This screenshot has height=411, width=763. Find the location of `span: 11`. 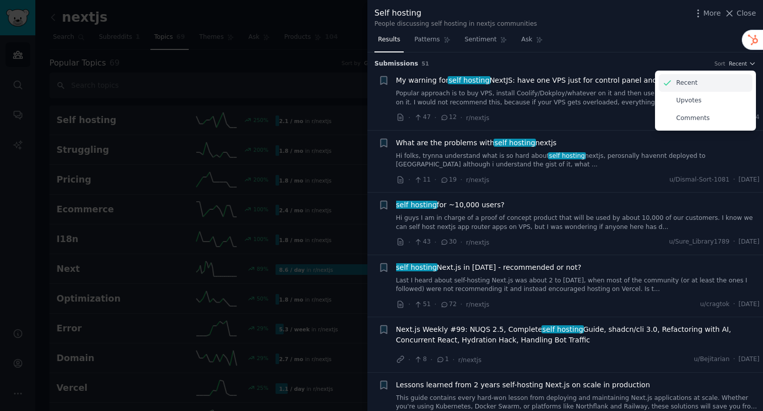

span: 11 is located at coordinates (422, 180).